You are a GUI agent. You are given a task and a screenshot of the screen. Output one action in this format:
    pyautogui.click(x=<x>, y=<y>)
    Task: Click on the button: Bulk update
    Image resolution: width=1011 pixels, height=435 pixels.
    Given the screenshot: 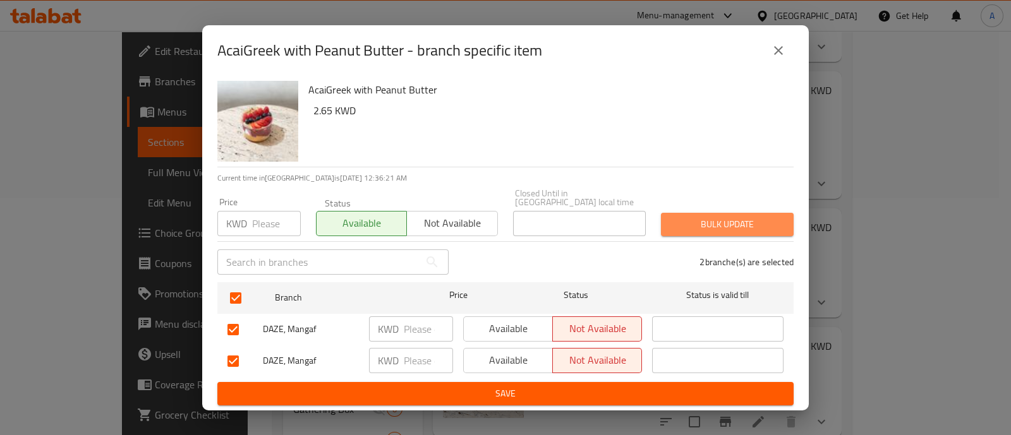 What is the action you would take?
    pyautogui.click(x=727, y=224)
    